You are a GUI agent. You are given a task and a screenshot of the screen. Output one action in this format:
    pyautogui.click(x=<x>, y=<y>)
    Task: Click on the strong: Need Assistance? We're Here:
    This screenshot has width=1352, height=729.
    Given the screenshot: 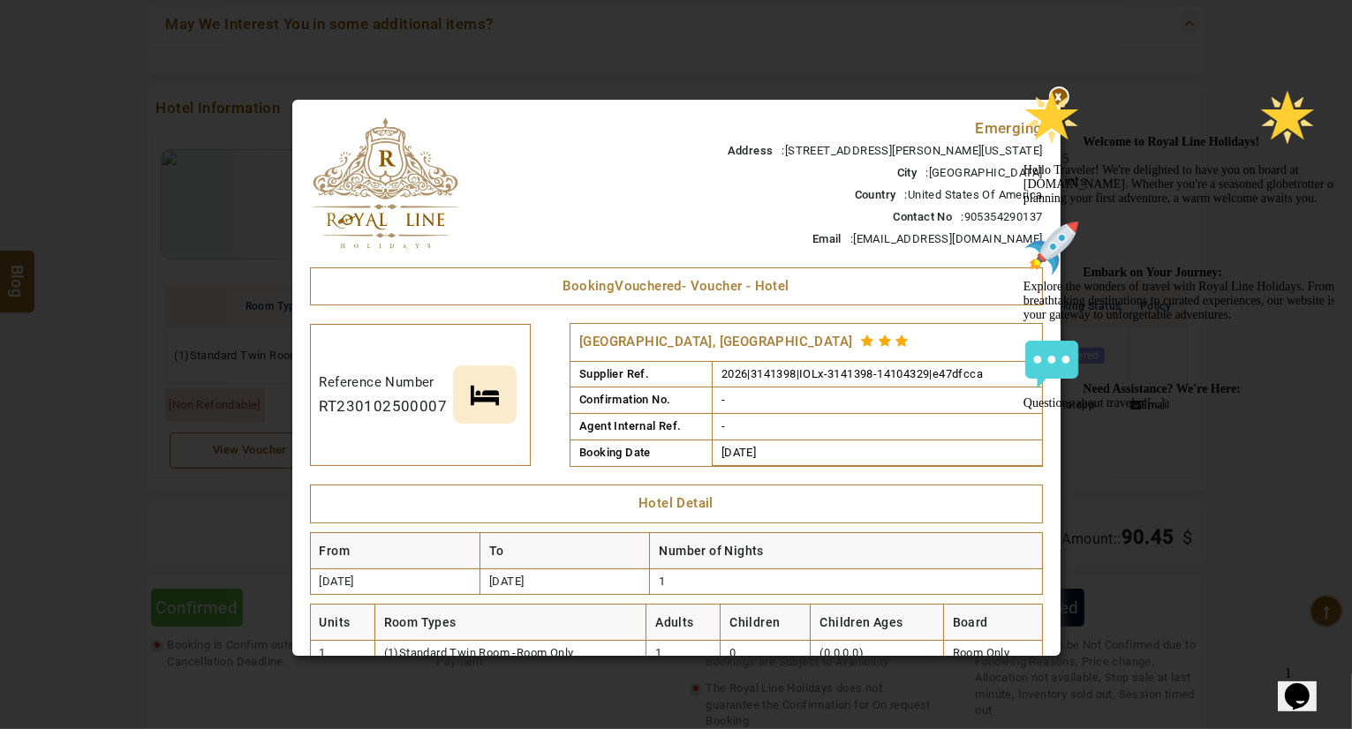 What is the action you would take?
    pyautogui.click(x=146, y=306)
    